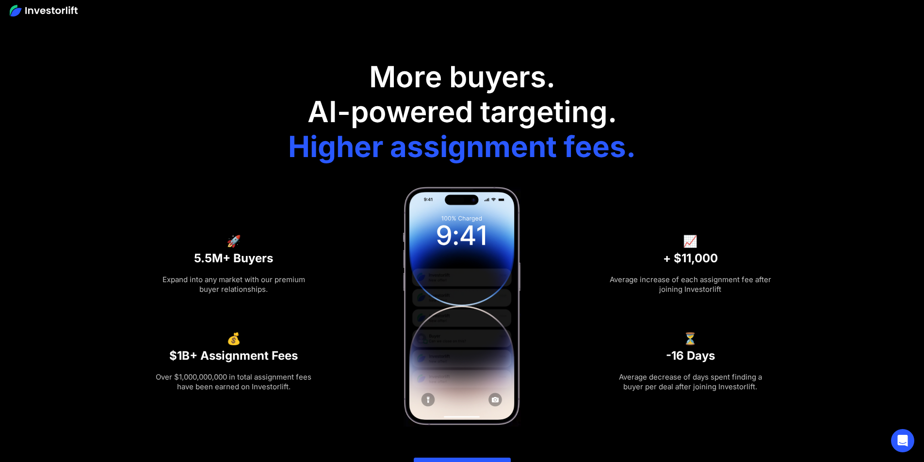 The width and height of the screenshot is (924, 462). What do you see at coordinates (690, 357) in the screenshot?
I see `h3: -16 Days` at bounding box center [690, 357].